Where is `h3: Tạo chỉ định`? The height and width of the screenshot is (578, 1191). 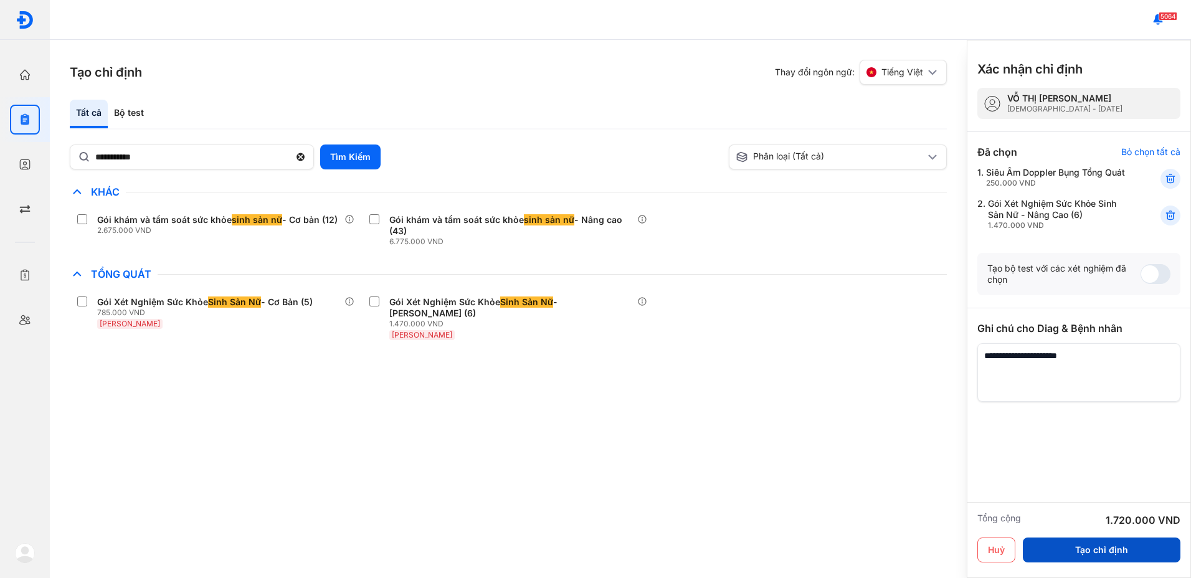 h3: Tạo chỉ định is located at coordinates (106, 72).